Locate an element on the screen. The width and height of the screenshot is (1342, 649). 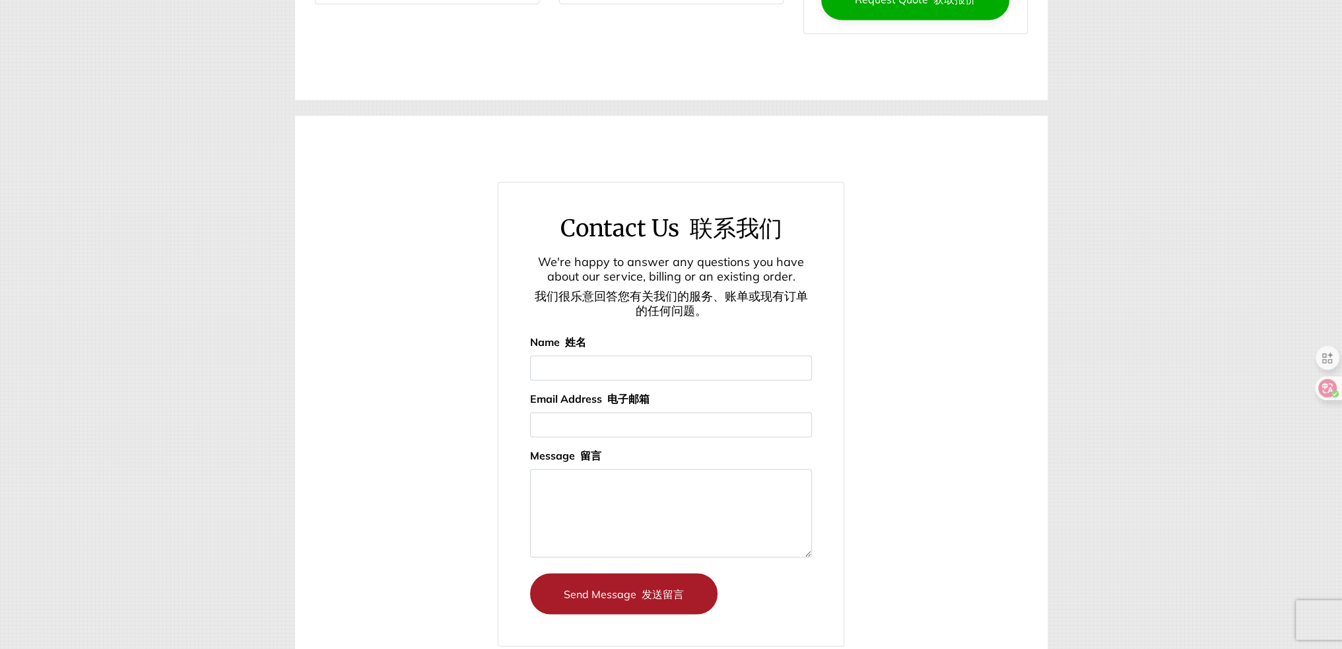
button: Send Message 发送留言 is located at coordinates (624, 594).